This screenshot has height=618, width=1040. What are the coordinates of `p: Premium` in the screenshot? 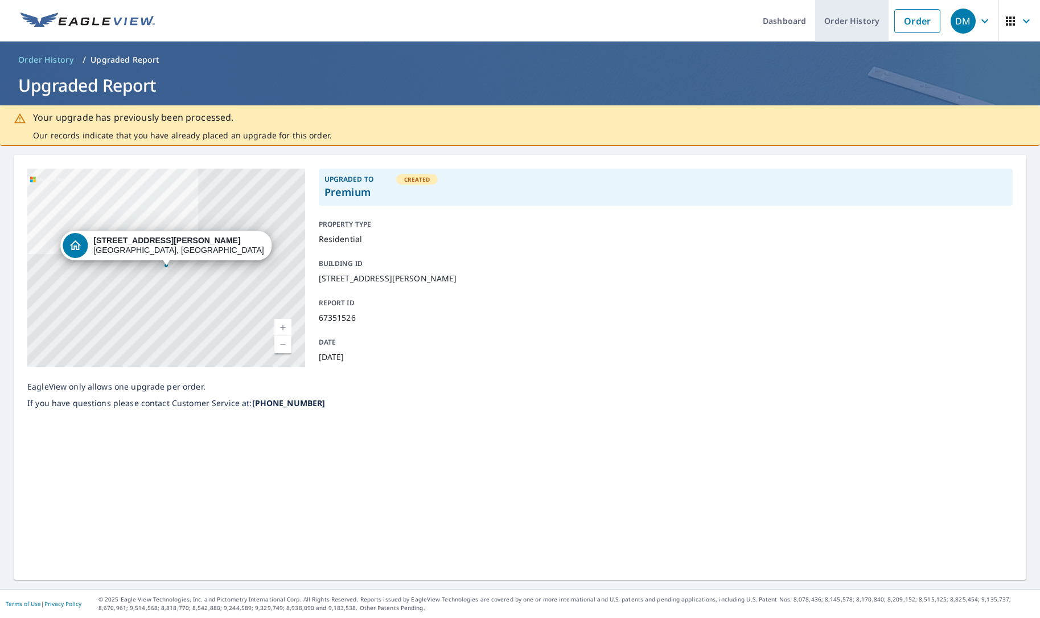 It's located at (666, 192).